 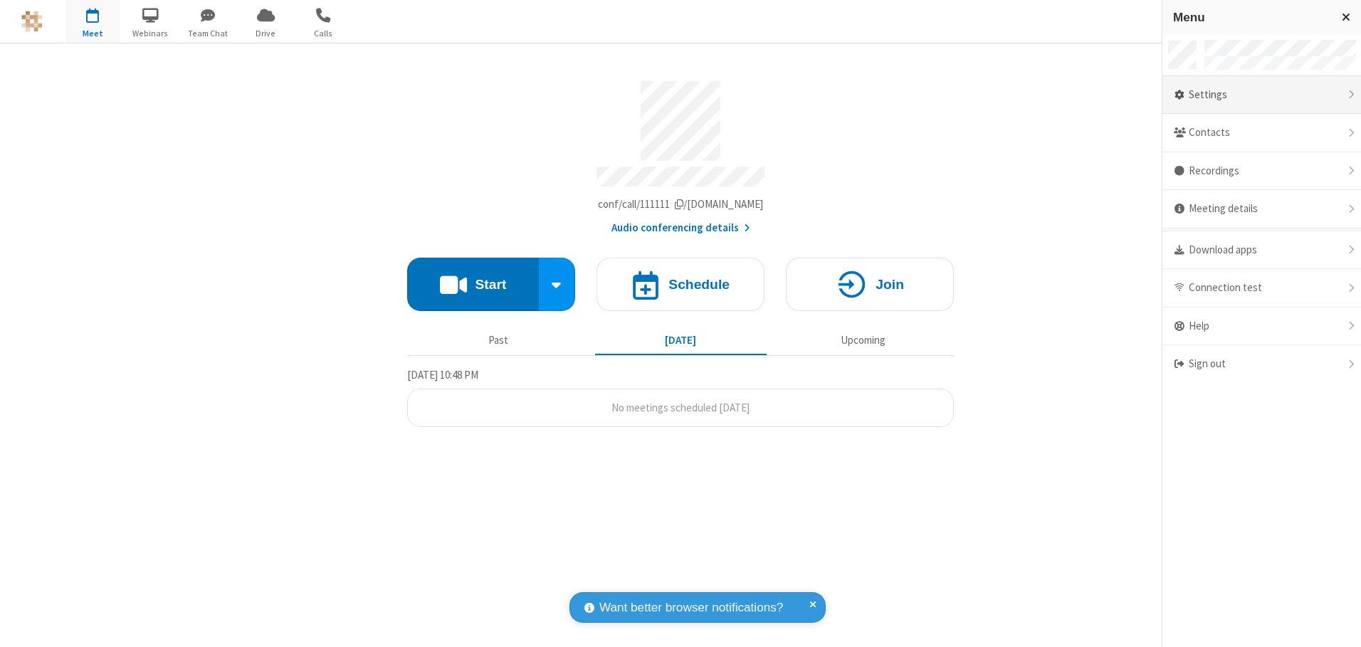 What do you see at coordinates (1261, 288) in the screenshot?
I see `div: Connection test` at bounding box center [1261, 288].